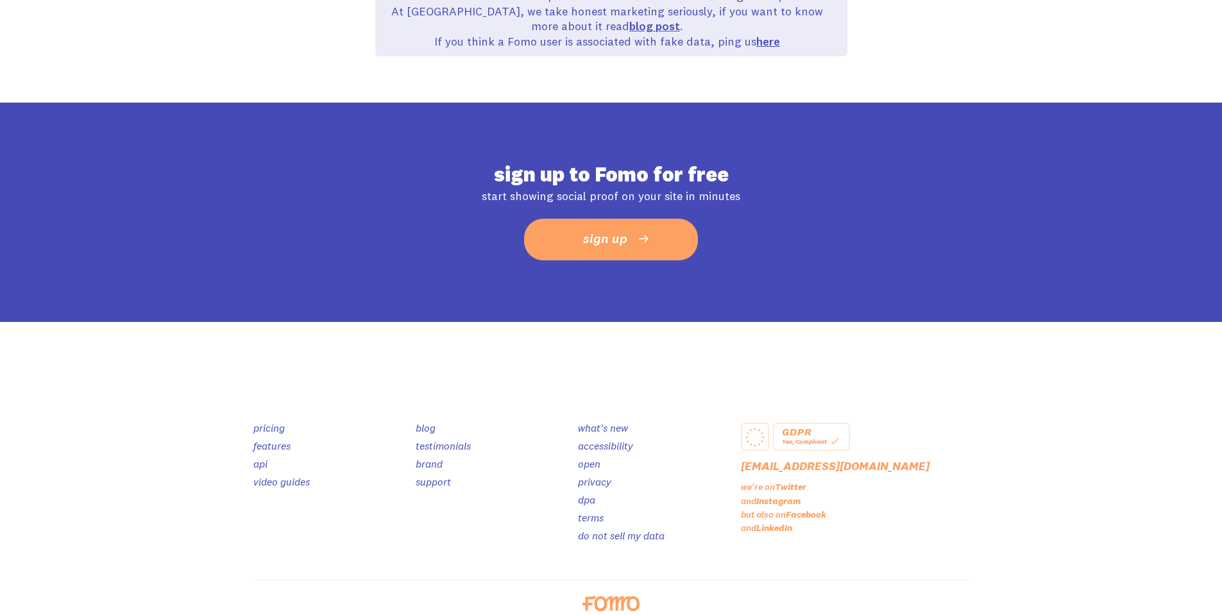 The image size is (1222, 615). What do you see at coordinates (605, 239) in the screenshot?
I see `span: sign up` at bounding box center [605, 239].